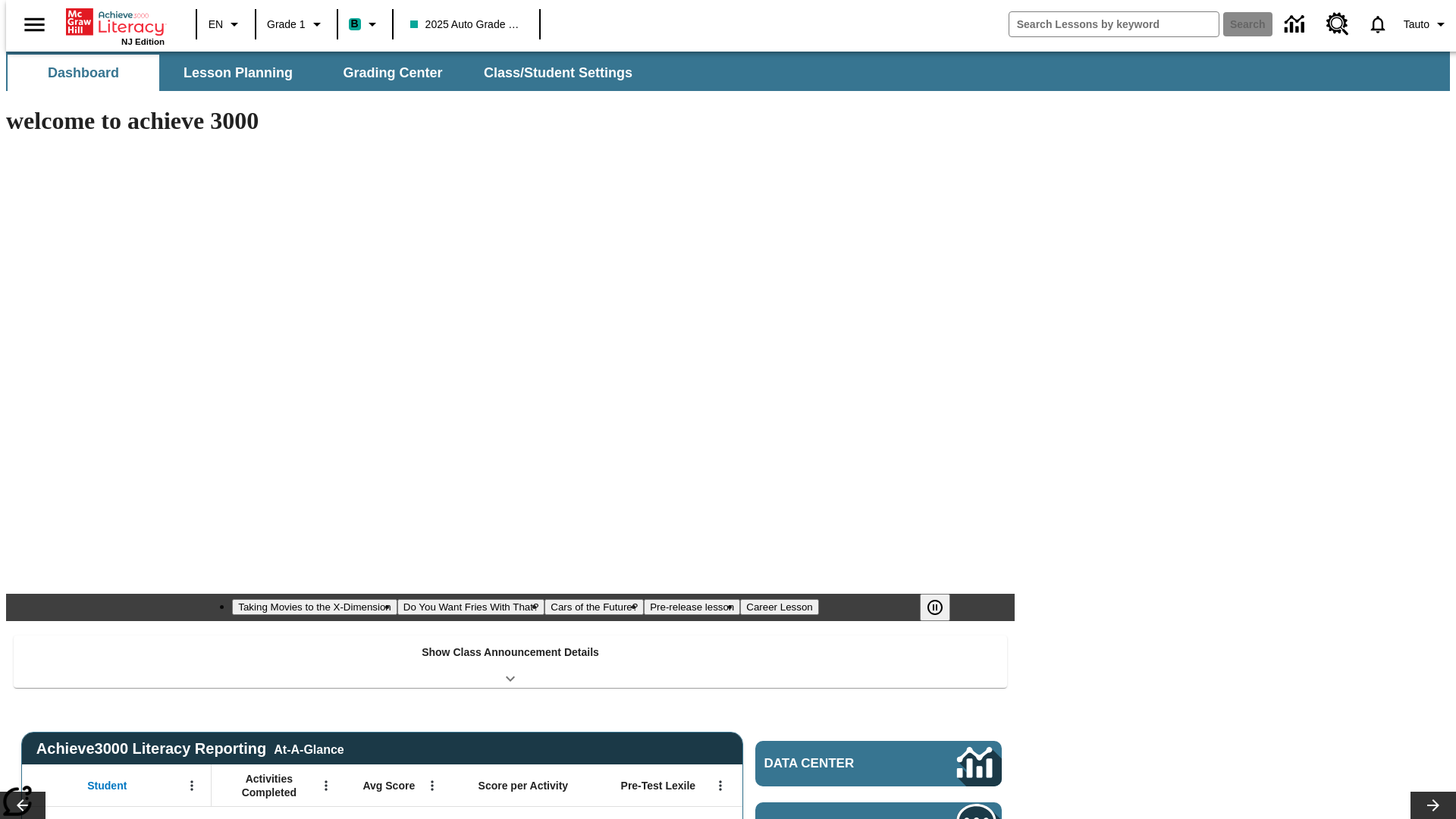 The width and height of the screenshot is (1456, 819). I want to click on button: Slide 5 Career Lesson, so click(779, 606).